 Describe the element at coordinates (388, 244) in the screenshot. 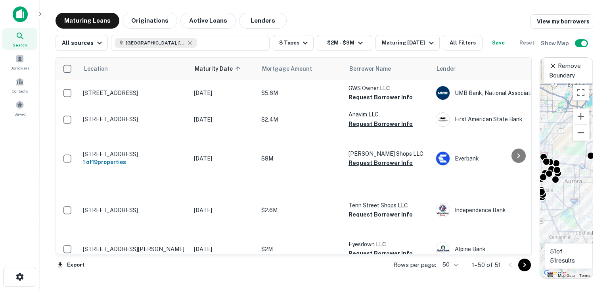

I see `p: Eyesdown LLC` at that location.